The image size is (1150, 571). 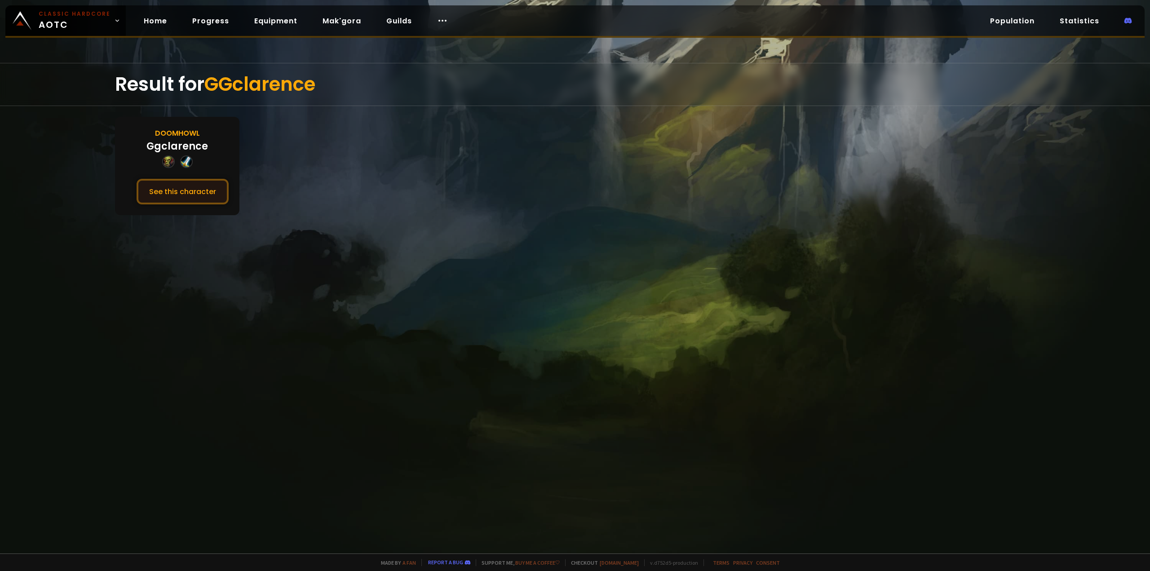 I want to click on a: Privacy, so click(x=743, y=563).